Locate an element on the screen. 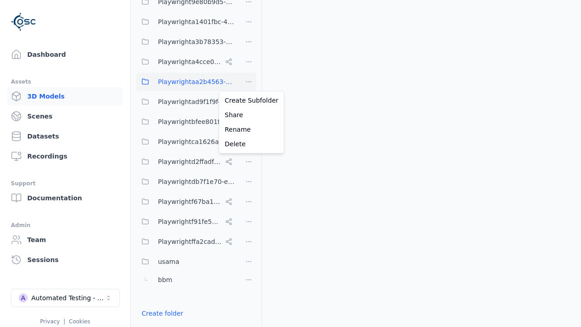 The height and width of the screenshot is (327, 581). a: Share is located at coordinates (251, 115).